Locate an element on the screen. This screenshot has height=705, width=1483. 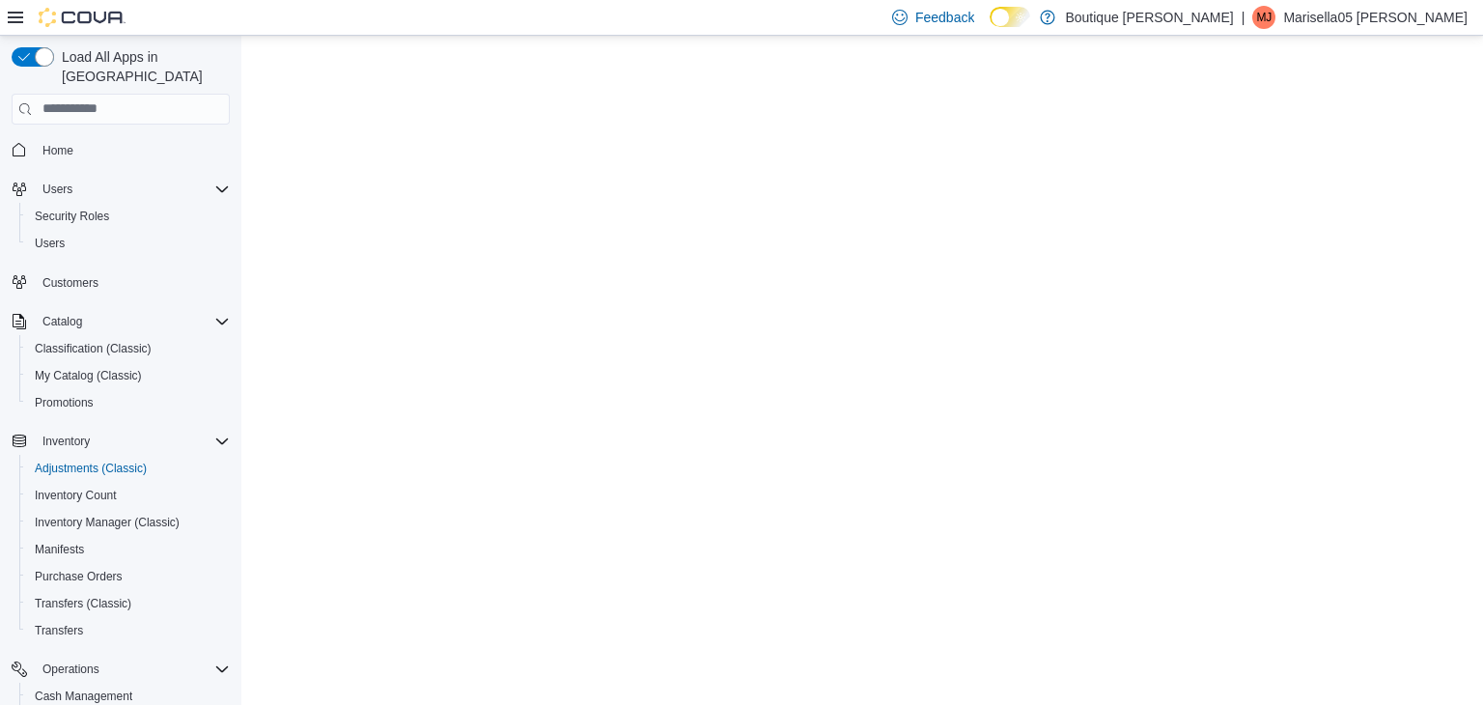
button: Inventory Count is located at coordinates (128, 495).